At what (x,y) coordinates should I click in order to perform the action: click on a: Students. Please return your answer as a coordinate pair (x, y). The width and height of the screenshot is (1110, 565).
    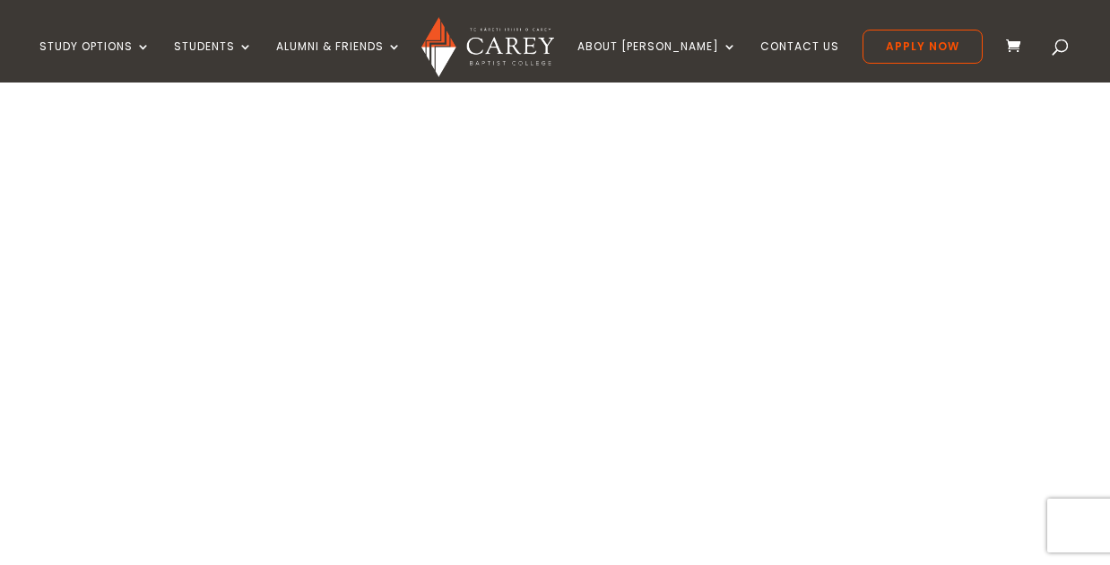
    Looking at the image, I should click on (213, 61).